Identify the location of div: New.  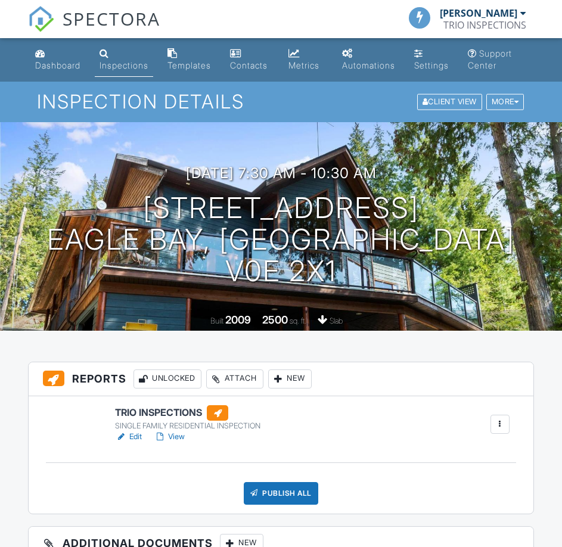
(290, 379).